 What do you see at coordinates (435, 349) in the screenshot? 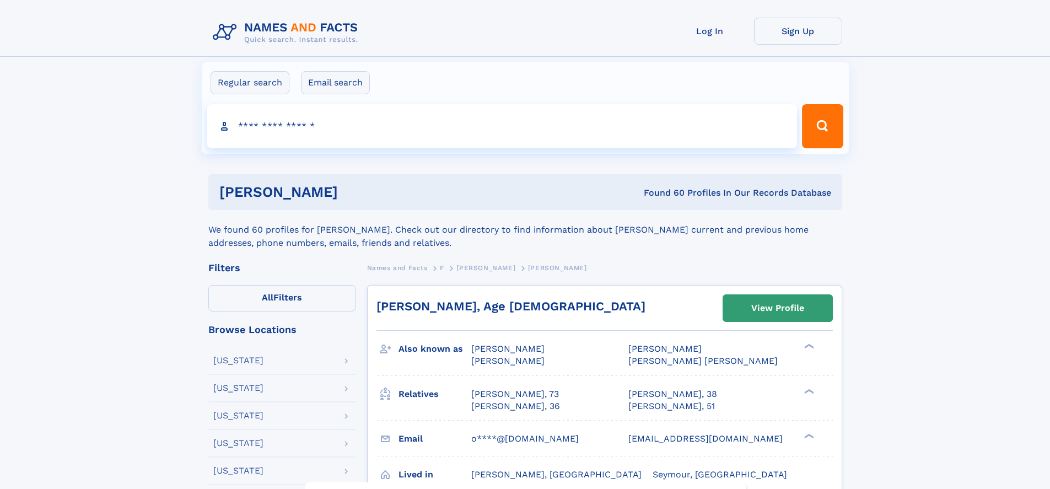
I see `h3: Also known as` at bounding box center [435, 349].